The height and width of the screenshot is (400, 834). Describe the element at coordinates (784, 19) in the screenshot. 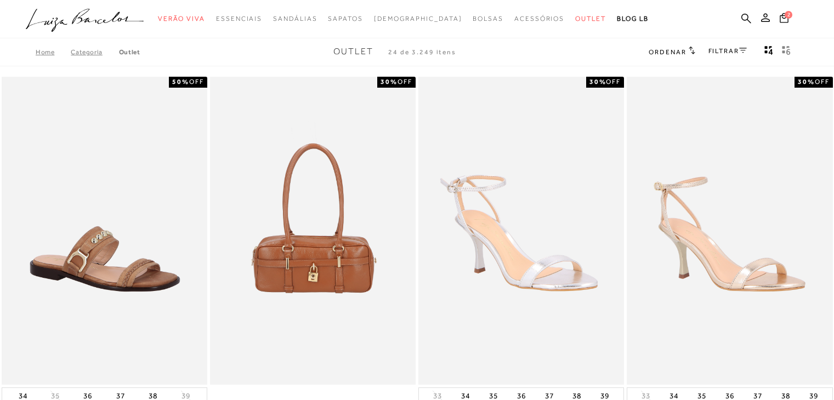

I see `button: 2` at that location.